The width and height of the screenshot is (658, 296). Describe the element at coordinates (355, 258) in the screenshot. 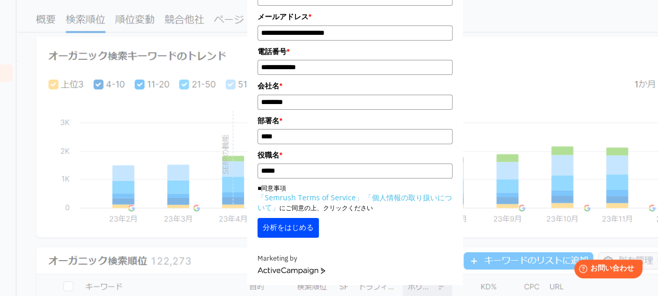

I see `div: Marketing by` at that location.